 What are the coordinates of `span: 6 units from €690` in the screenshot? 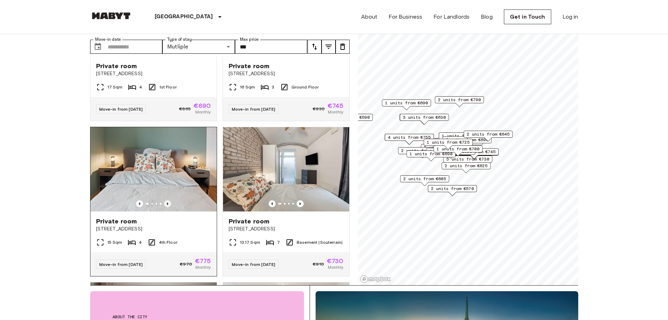 It's located at (467, 140).